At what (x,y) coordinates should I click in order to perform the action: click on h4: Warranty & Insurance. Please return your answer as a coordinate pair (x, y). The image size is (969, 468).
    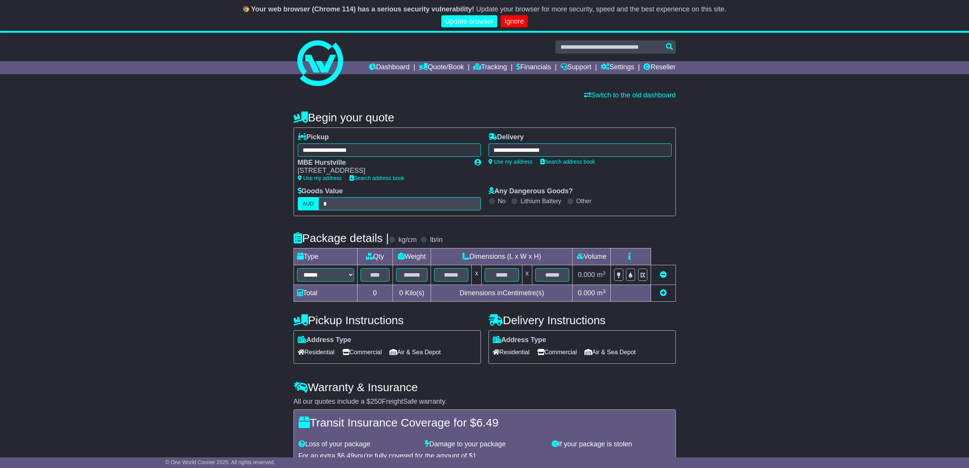
    Looking at the image, I should click on (485, 387).